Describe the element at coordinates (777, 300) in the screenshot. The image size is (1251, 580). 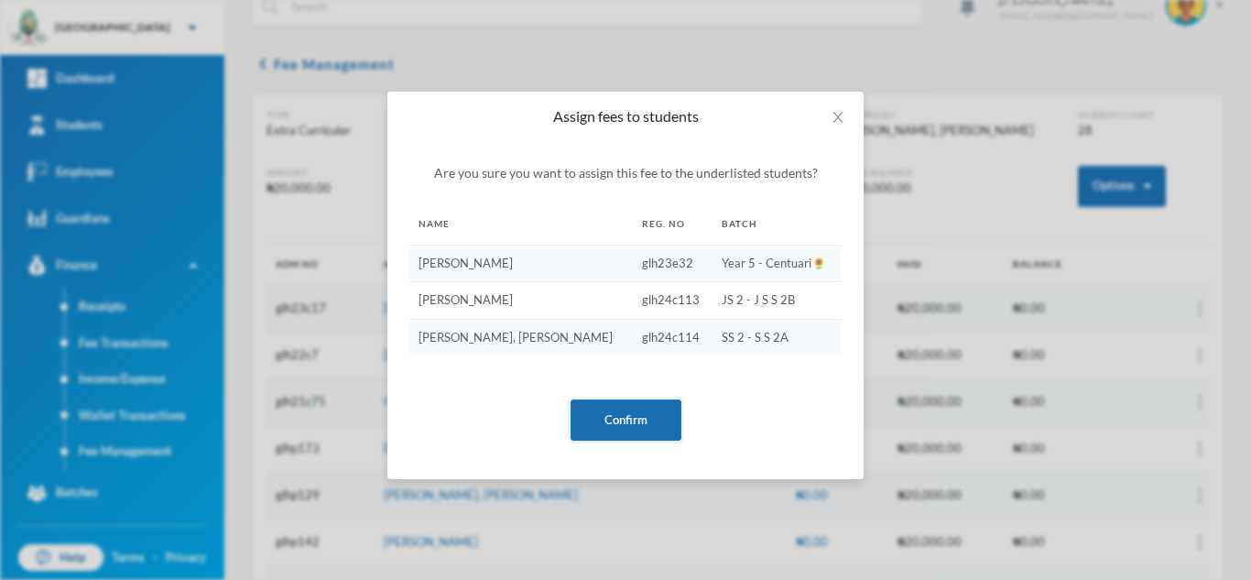
I see `td: JS 2 - J S S 2B` at that location.